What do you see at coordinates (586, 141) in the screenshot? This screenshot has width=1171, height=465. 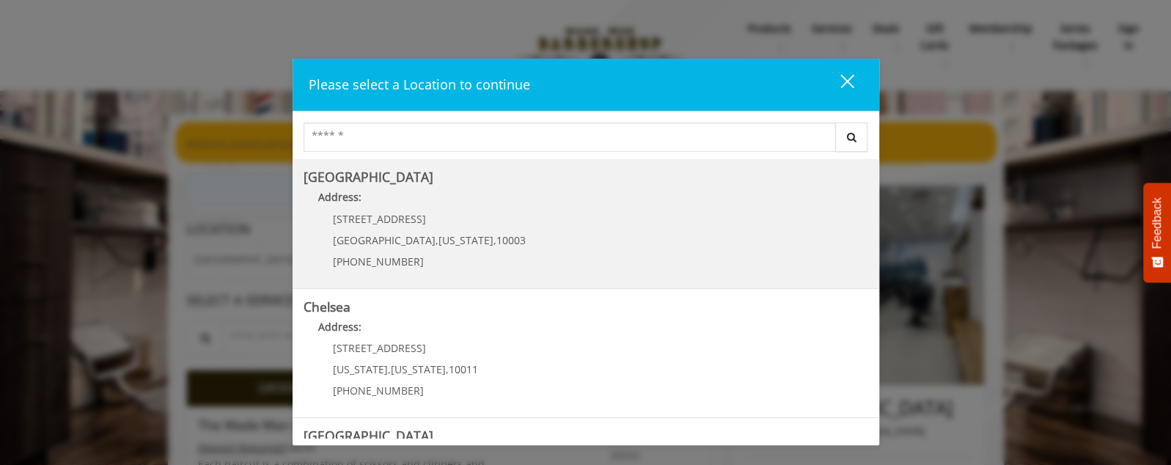 I see `div: Center Select` at bounding box center [586, 141].